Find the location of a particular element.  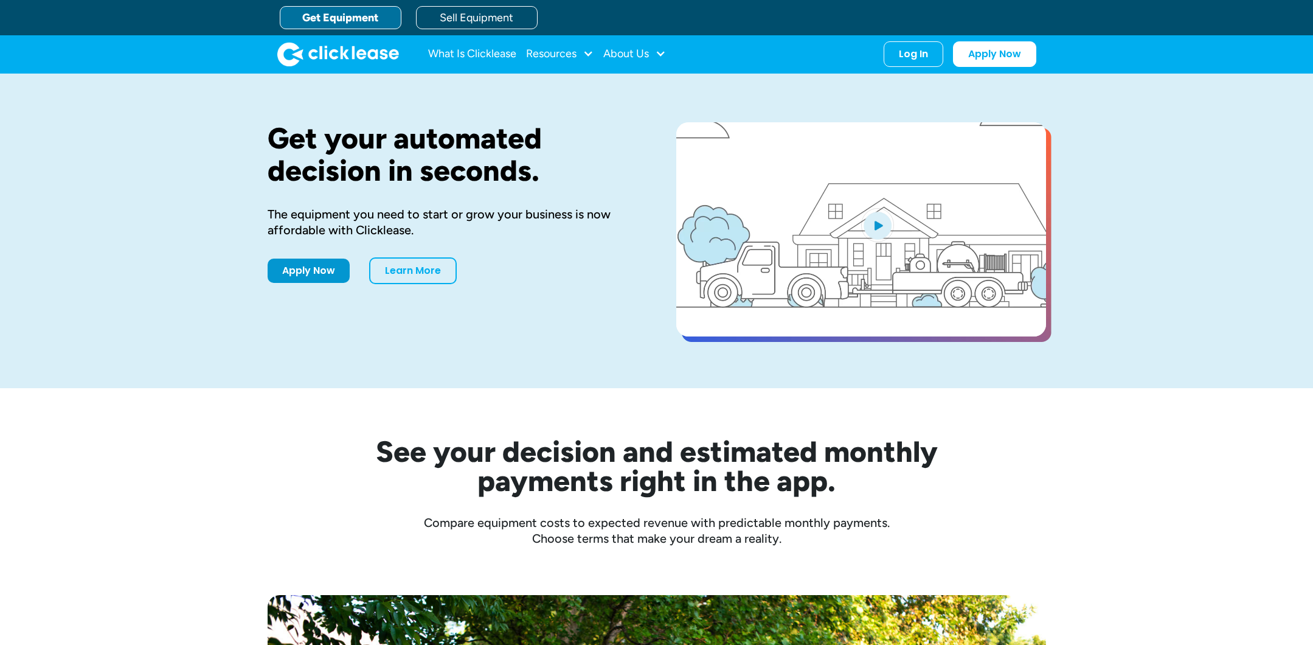

h2: See your decision and estimated monthly payments right in the app. is located at coordinates (657, 466).